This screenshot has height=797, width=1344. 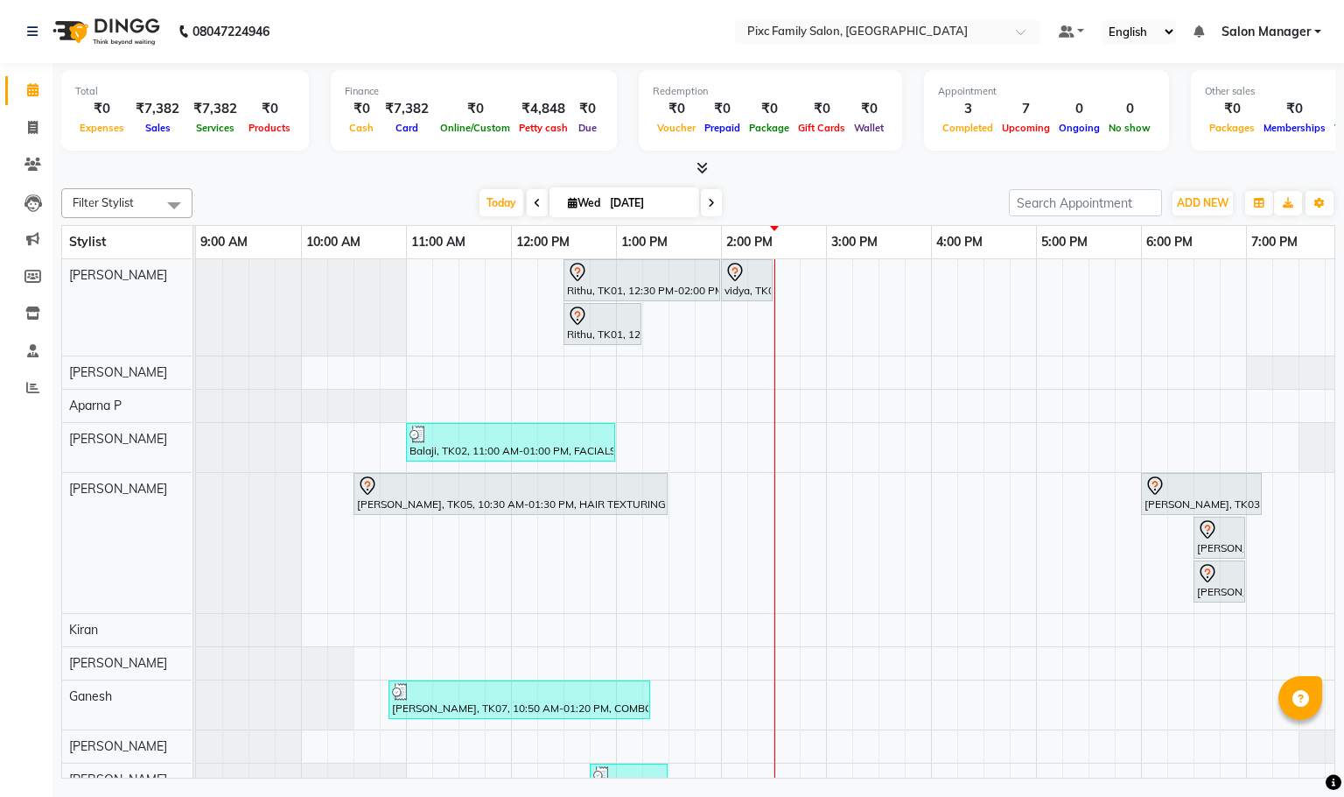 What do you see at coordinates (968, 128) in the screenshot?
I see `span: Completed` at bounding box center [968, 128].